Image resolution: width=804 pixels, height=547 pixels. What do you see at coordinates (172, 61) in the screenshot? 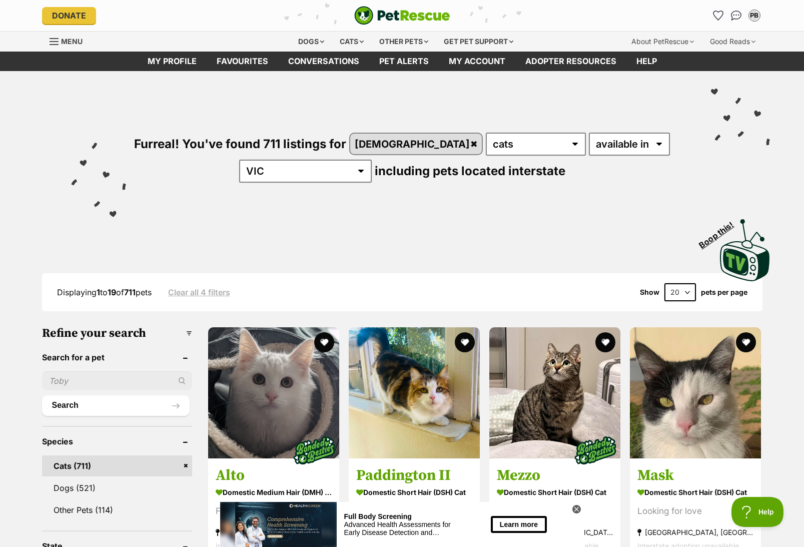
I see `a: My profile` at bounding box center [172, 61].